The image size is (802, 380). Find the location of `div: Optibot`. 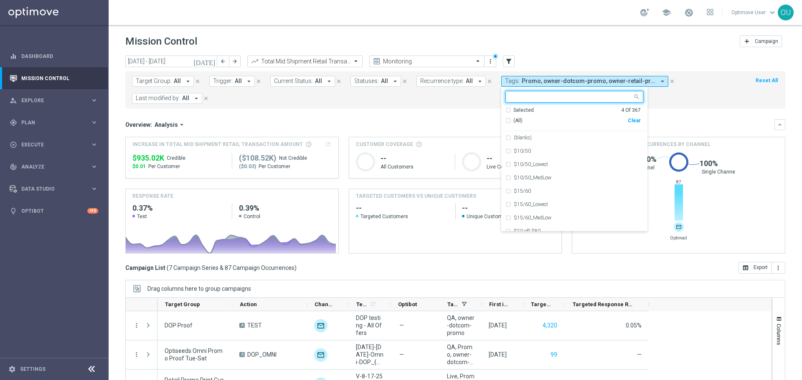

div: Optibot is located at coordinates (54, 211).